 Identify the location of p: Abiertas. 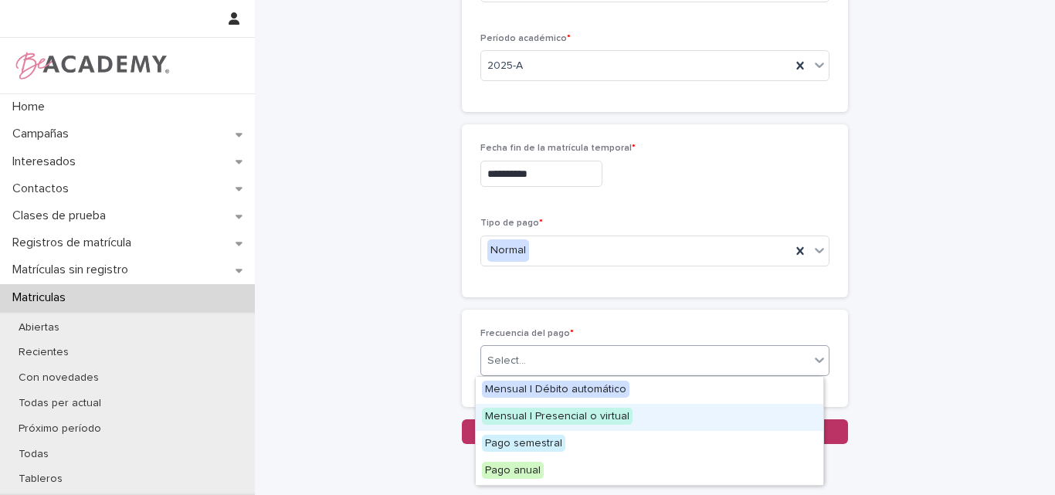
(39, 327).